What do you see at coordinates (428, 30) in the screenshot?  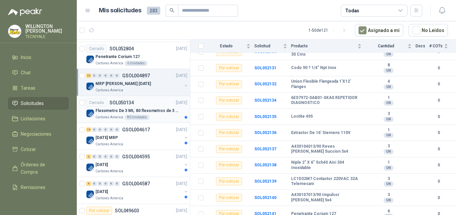 I see `button: No Leídos` at bounding box center [428, 30].